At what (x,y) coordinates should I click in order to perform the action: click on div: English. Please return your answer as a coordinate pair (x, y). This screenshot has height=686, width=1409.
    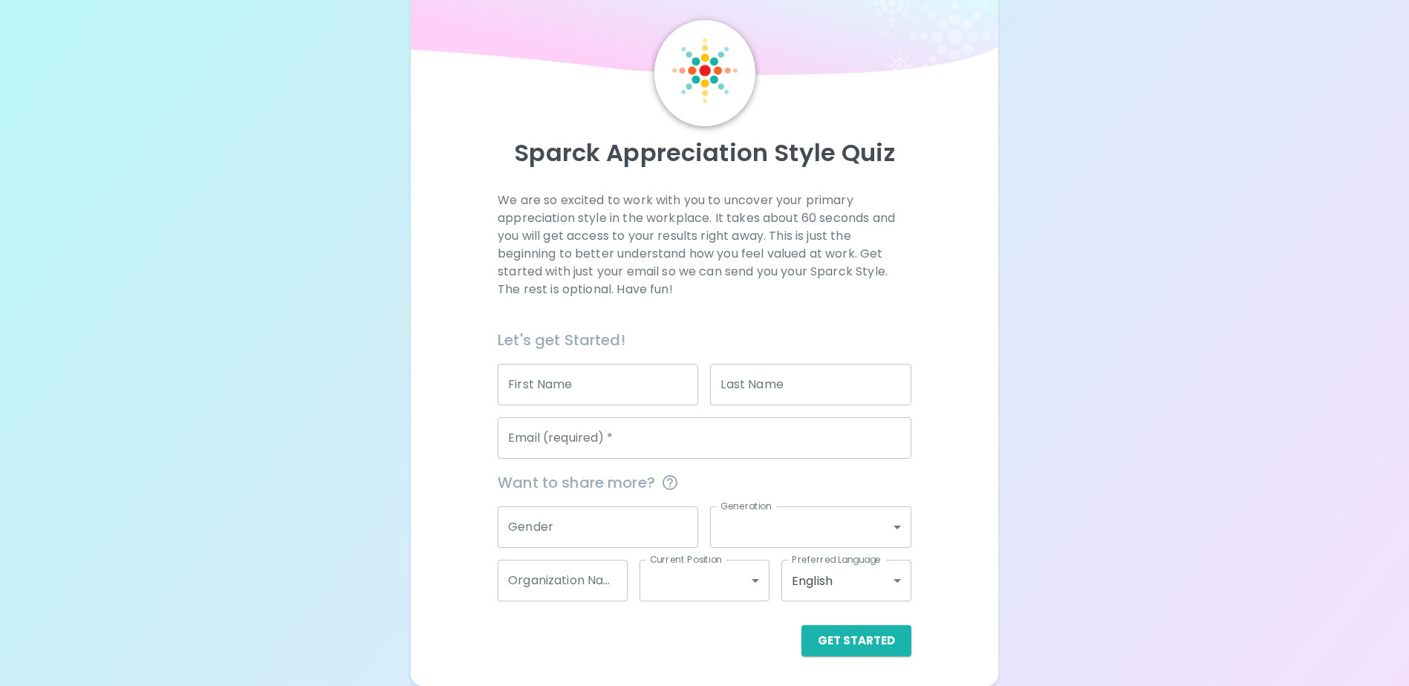
    Looking at the image, I should click on (846, 581).